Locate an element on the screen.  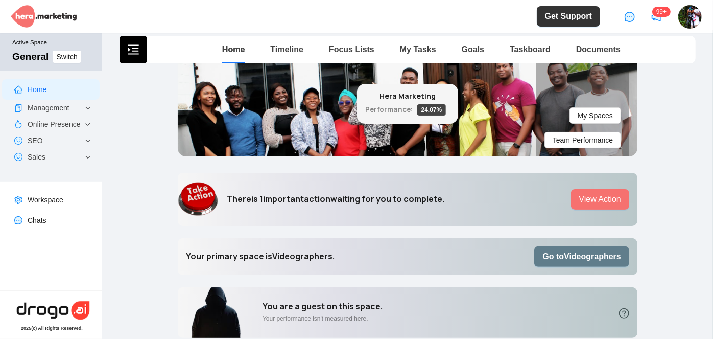
button: View Action is located at coordinates (600, 199).